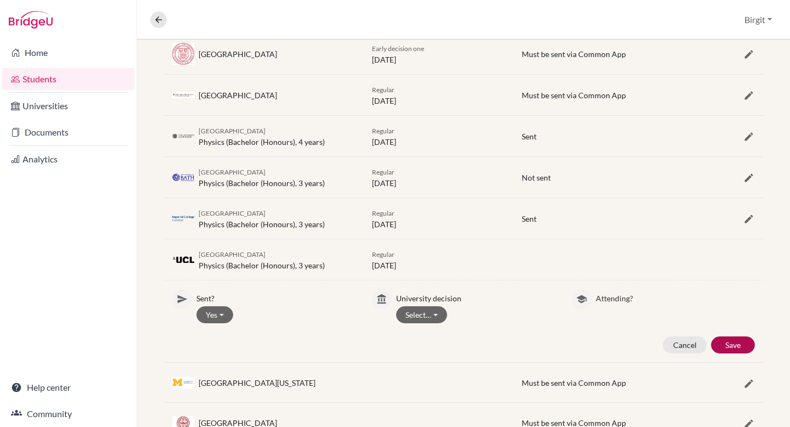 The image size is (790, 427). What do you see at coordinates (183, 95) in the screenshot?
I see `img: us_col_a9kib6ca.jpeg` at bounding box center [183, 95].